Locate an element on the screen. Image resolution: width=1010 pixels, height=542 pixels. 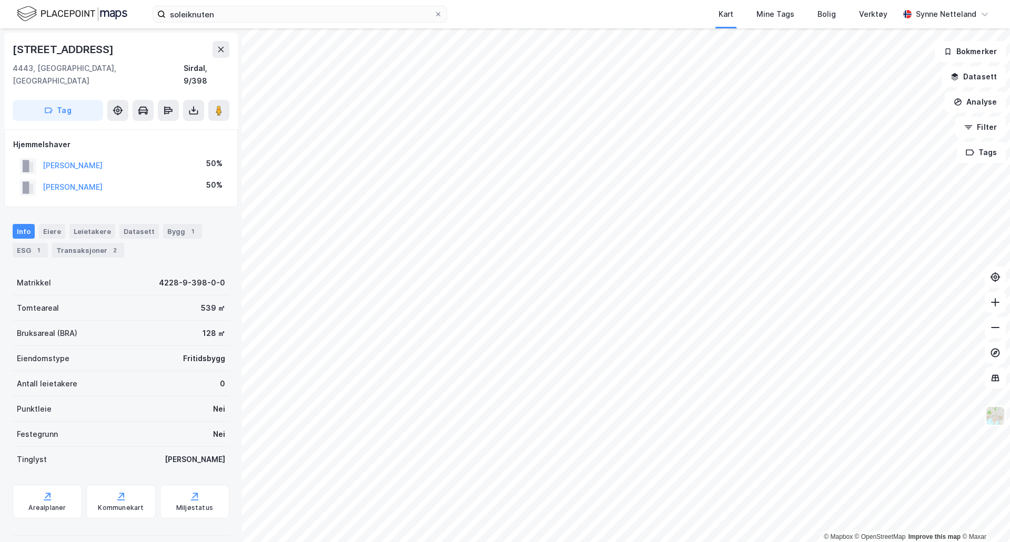
a: OpenStreetMap is located at coordinates (880, 537).